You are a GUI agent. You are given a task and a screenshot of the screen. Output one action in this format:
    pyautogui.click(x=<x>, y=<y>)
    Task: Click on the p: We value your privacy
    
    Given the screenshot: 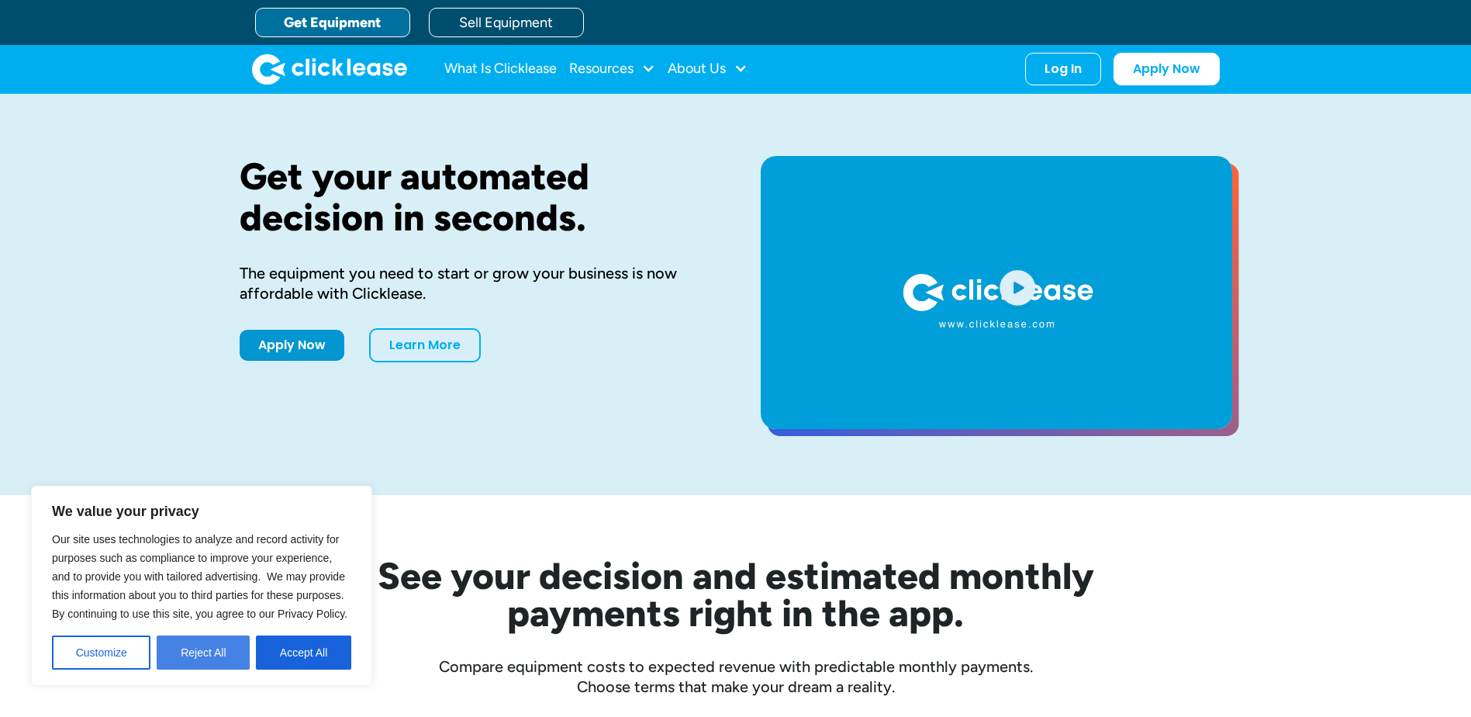 What is the action you would take?
    pyautogui.click(x=202, y=511)
    